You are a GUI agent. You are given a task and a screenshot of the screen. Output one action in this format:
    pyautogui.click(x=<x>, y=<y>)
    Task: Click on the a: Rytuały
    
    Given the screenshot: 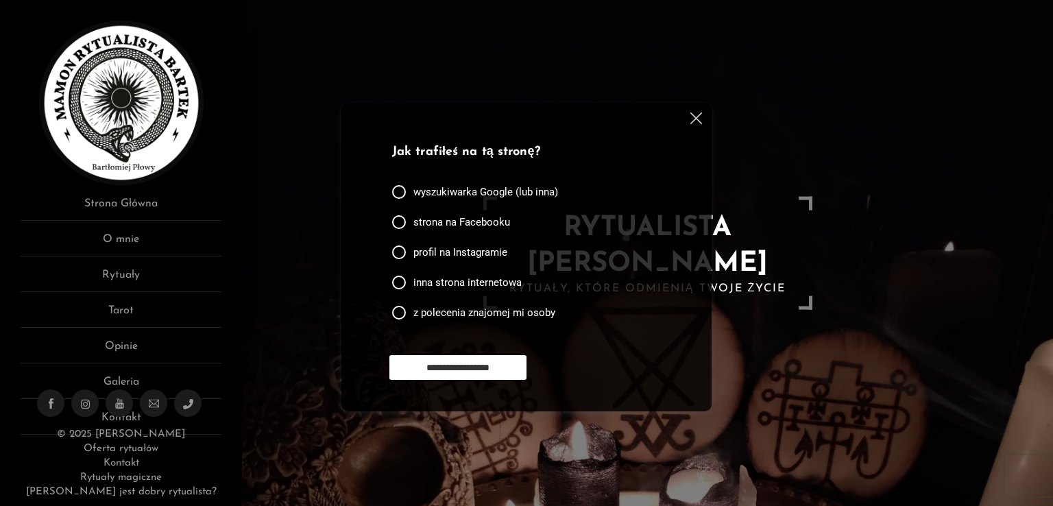 What is the action you would take?
    pyautogui.click(x=121, y=279)
    